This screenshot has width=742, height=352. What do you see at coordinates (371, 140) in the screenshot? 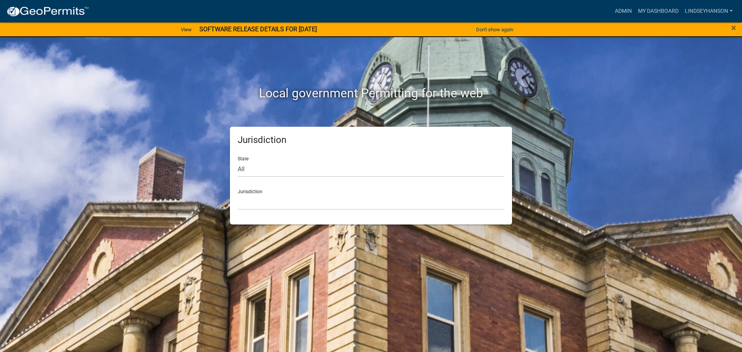
I see `h5: Jurisdiction` at bounding box center [371, 140].